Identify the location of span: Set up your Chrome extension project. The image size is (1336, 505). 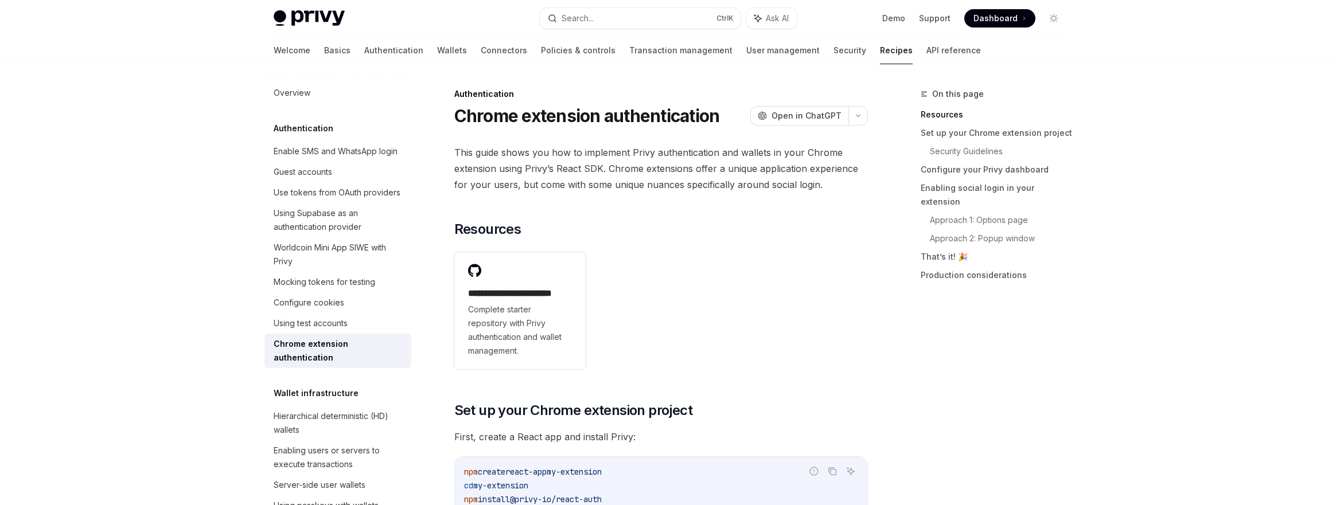
(573, 411).